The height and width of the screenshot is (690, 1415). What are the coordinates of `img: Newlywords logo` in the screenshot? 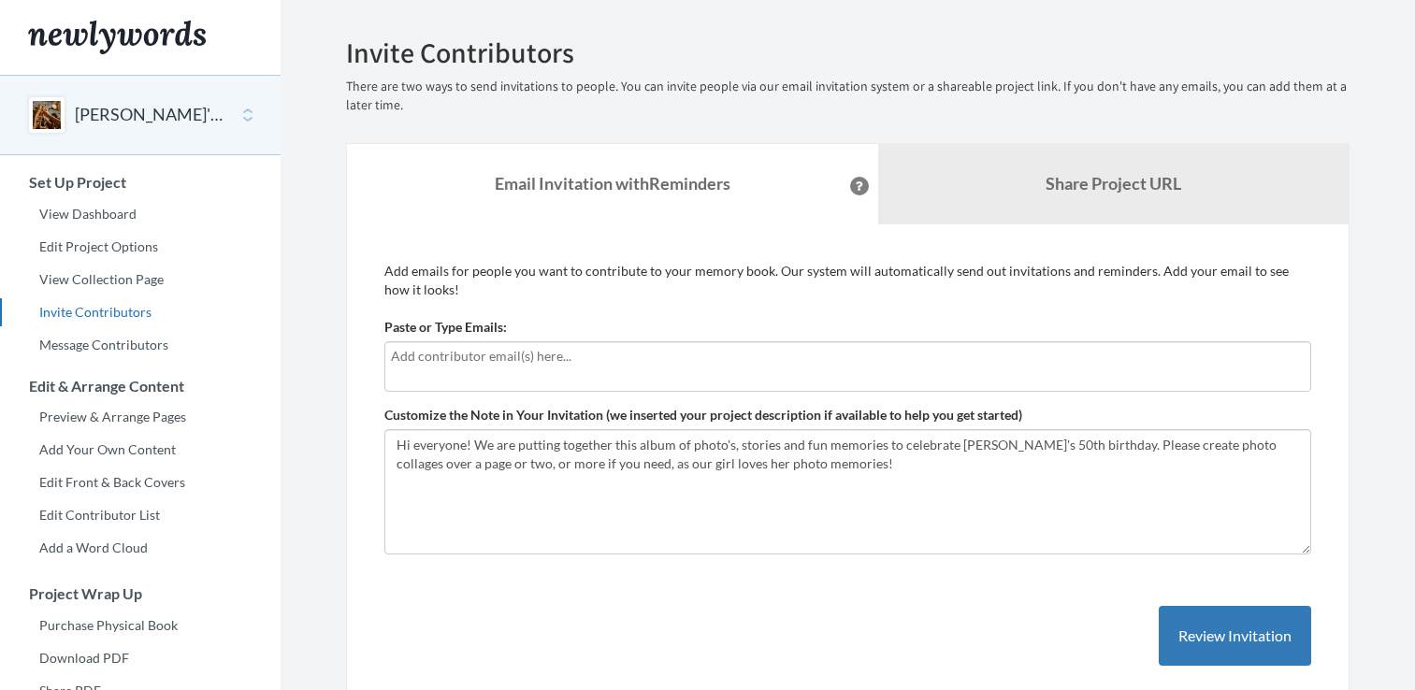 It's located at (117, 37).